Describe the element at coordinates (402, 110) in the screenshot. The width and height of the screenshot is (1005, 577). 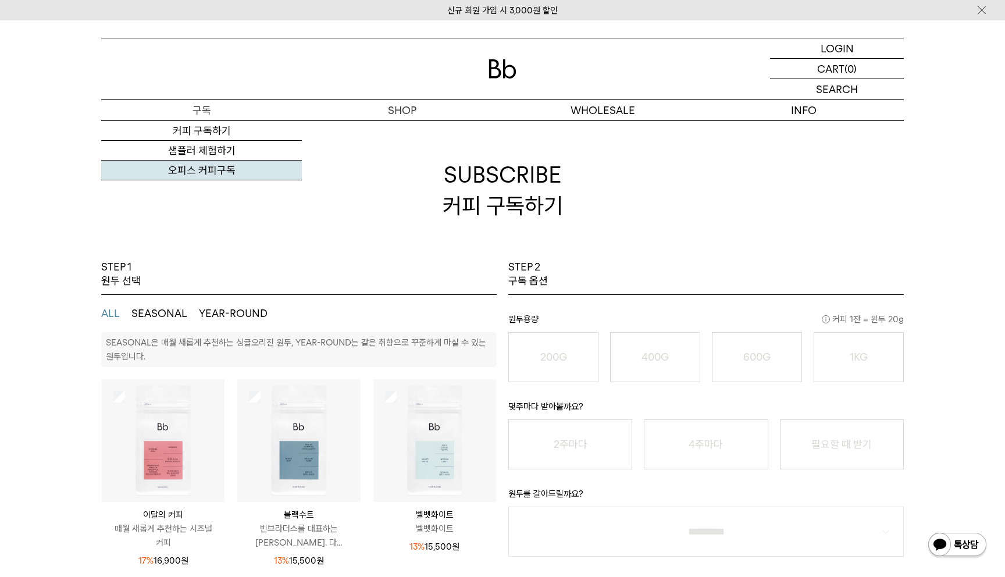
I see `p: SHOP` at that location.